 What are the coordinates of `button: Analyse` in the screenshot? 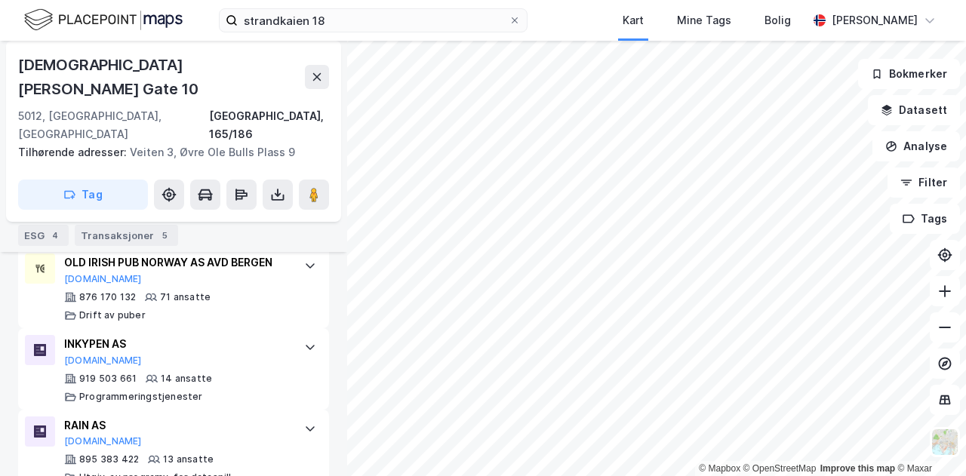 It's located at (916, 146).